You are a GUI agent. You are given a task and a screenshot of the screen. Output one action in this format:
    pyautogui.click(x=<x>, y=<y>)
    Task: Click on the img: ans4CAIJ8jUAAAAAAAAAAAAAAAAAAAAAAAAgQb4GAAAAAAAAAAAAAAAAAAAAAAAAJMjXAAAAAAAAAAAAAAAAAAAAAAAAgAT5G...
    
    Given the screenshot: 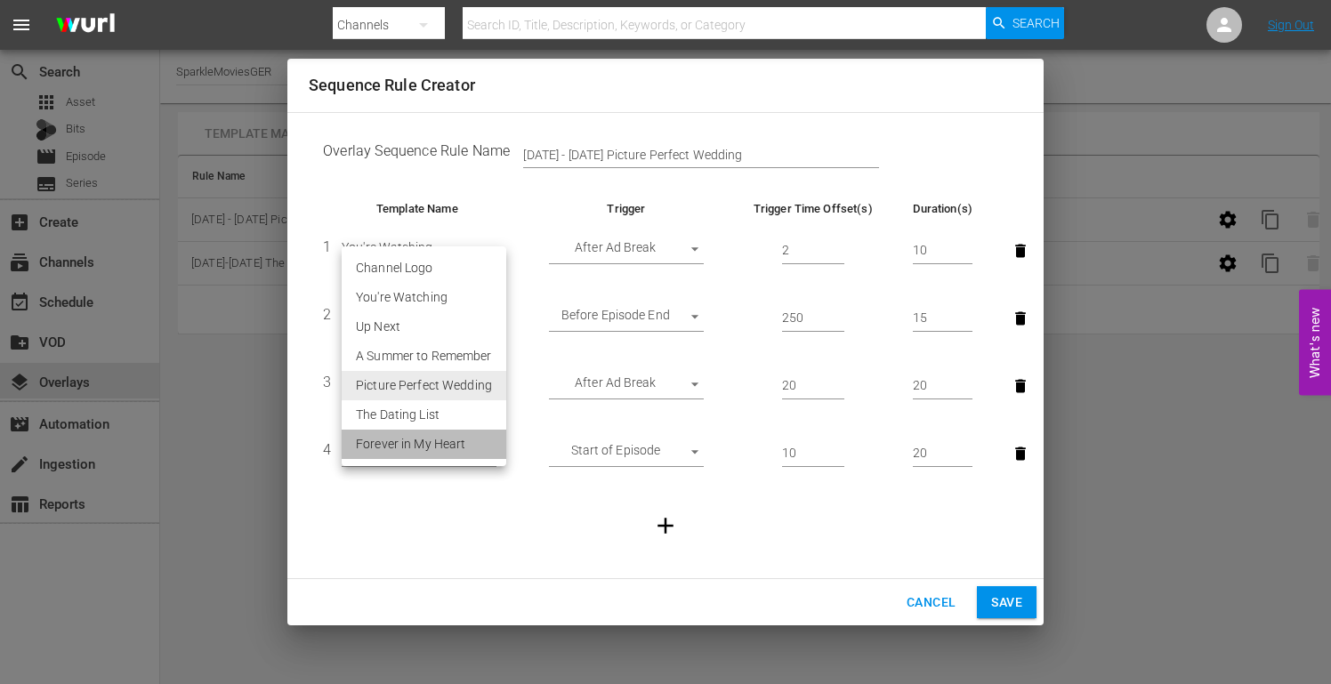 What is the action you would take?
    pyautogui.click(x=85, y=25)
    